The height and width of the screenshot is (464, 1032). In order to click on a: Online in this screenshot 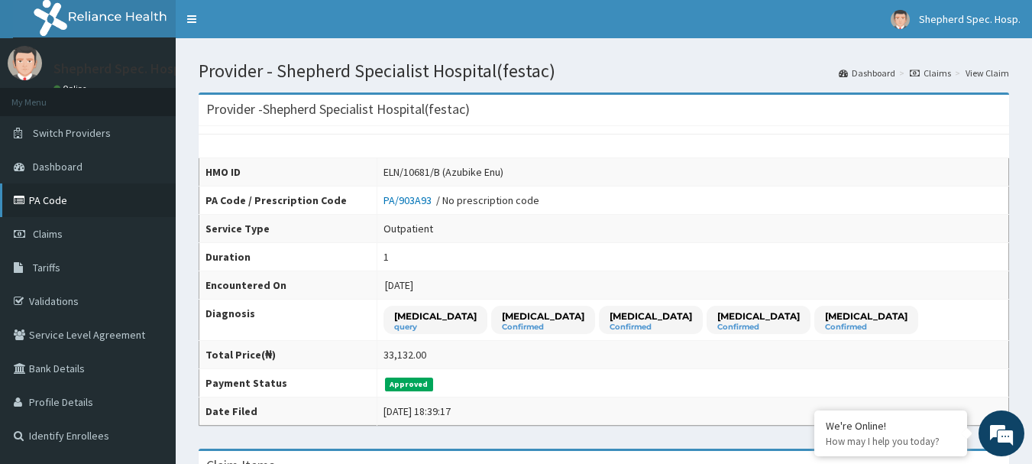, I will do `click(72, 89)`.